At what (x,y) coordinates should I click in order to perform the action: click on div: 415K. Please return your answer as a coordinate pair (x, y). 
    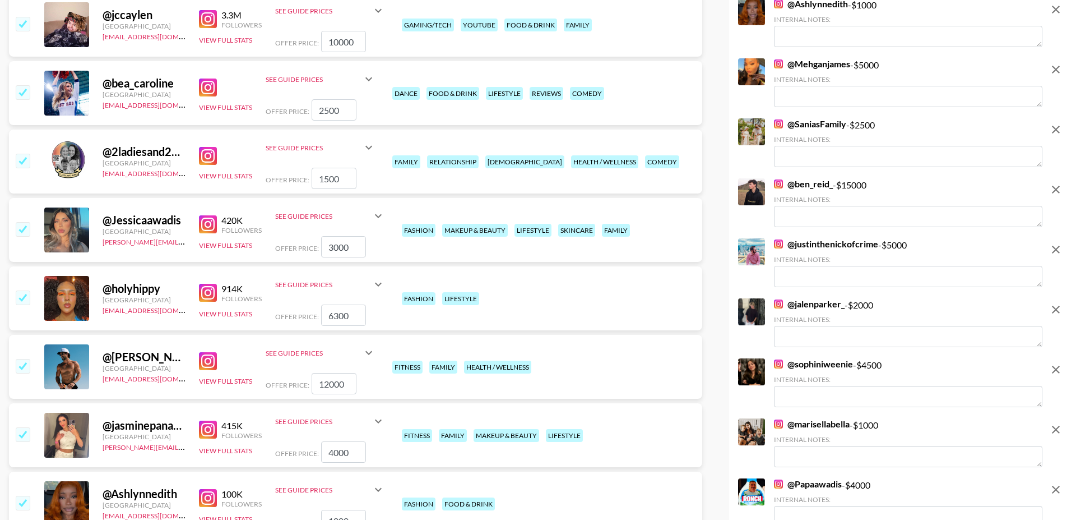
    Looking at the image, I should click on (242, 426).